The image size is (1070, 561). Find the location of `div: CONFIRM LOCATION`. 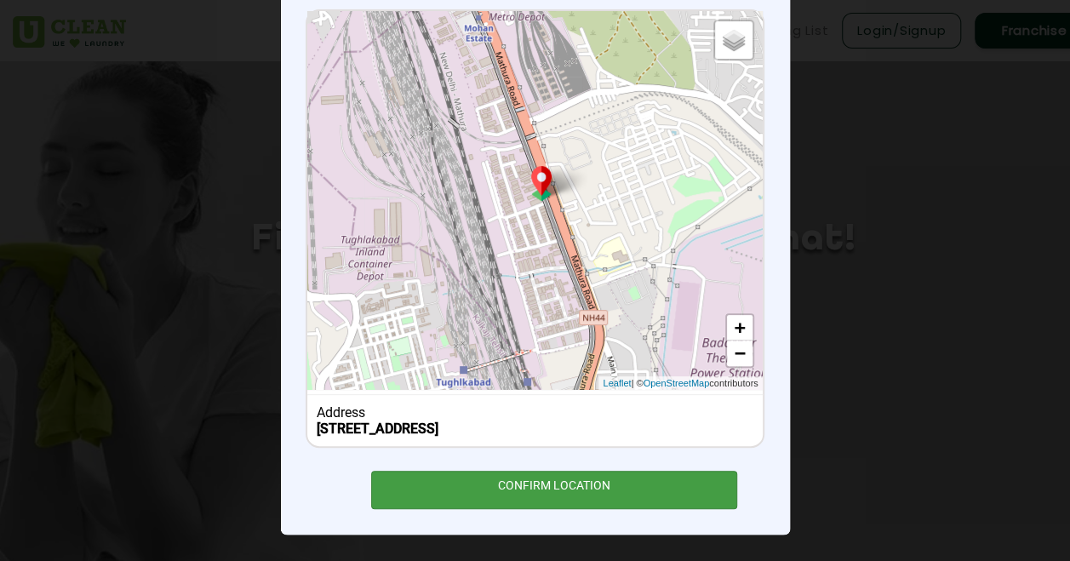

div: CONFIRM LOCATION is located at coordinates (554, 489).